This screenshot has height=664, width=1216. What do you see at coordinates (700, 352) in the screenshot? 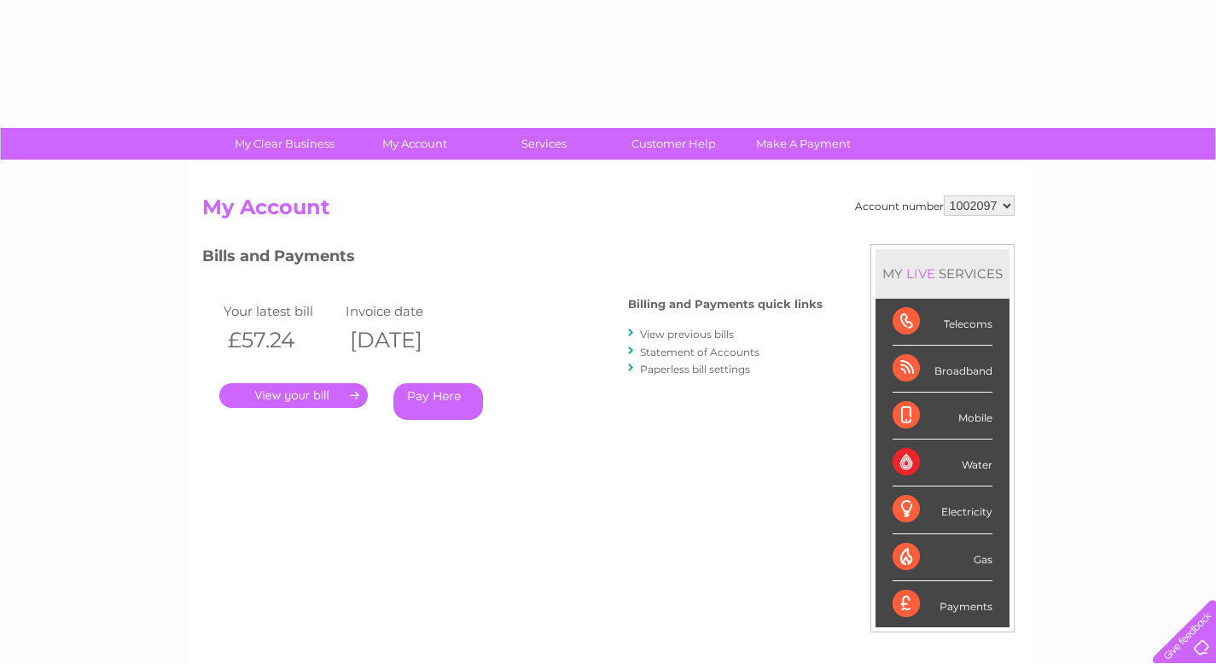
I see `a: Statement of Accounts` at bounding box center [700, 352].